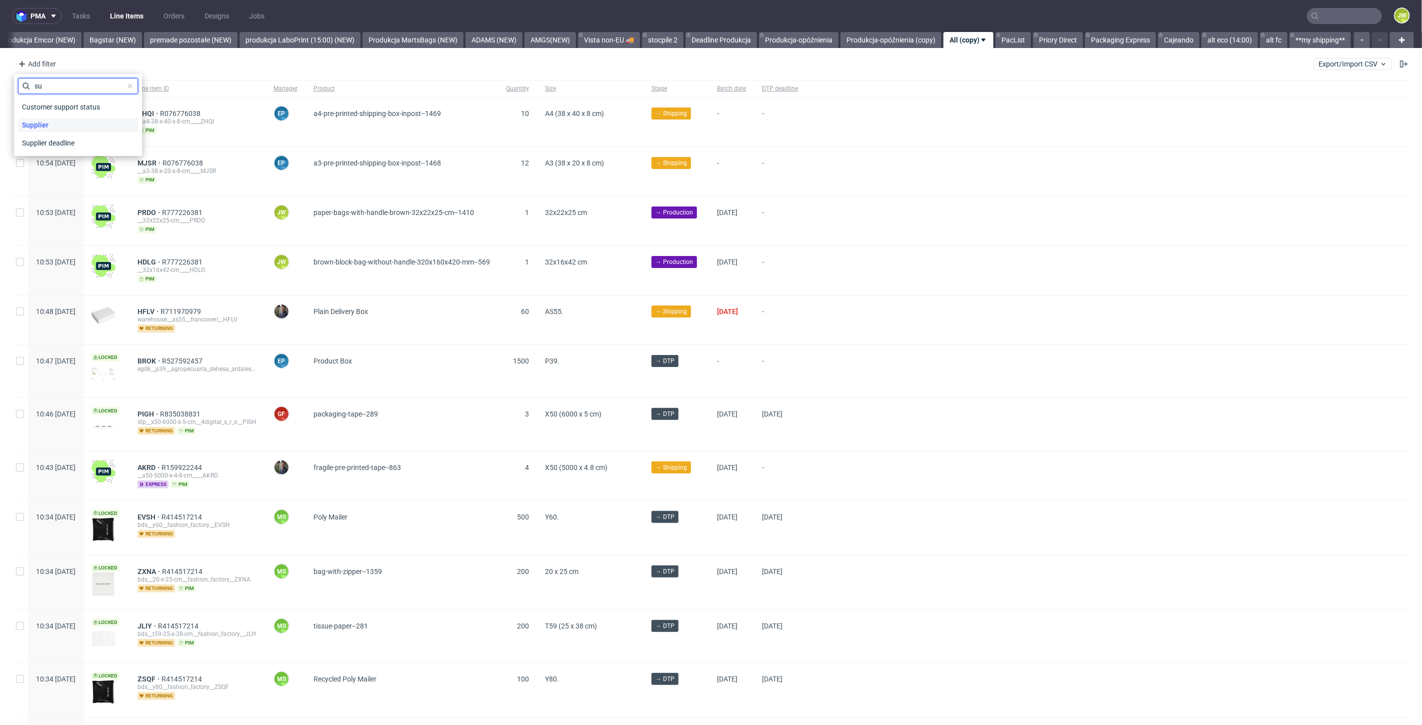  Describe the element at coordinates (554, 311) in the screenshot. I see `span: AS55.` at that location.